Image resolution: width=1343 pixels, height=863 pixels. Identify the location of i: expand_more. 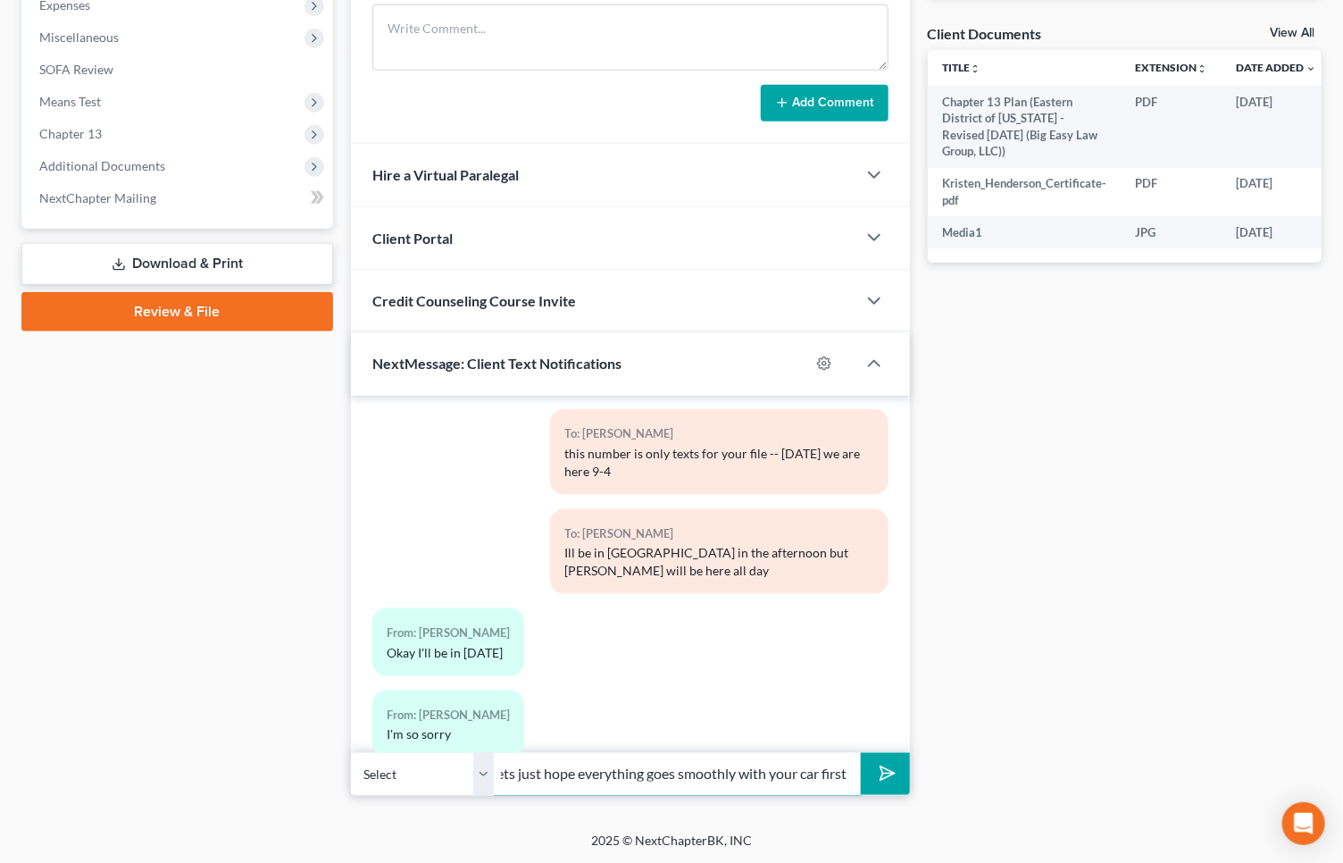
(1311, 69).